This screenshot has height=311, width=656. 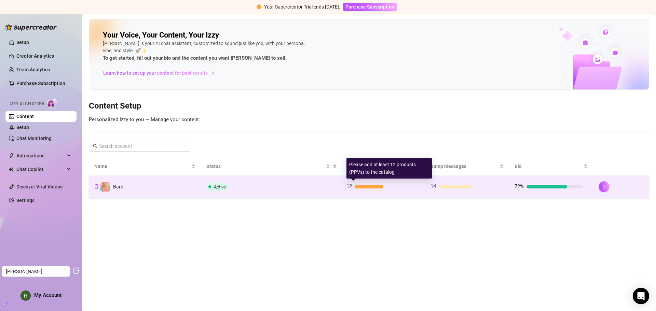 I want to click on input: Search account, so click(x=141, y=146).